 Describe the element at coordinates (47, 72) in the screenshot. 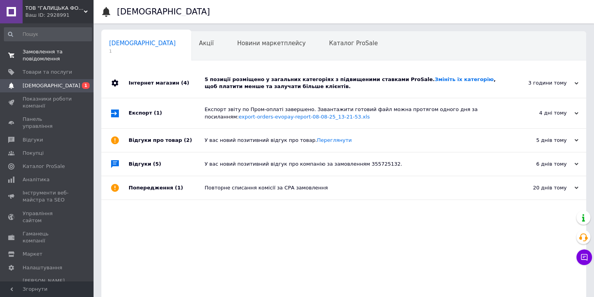

I see `span: Товари та послуги` at that location.